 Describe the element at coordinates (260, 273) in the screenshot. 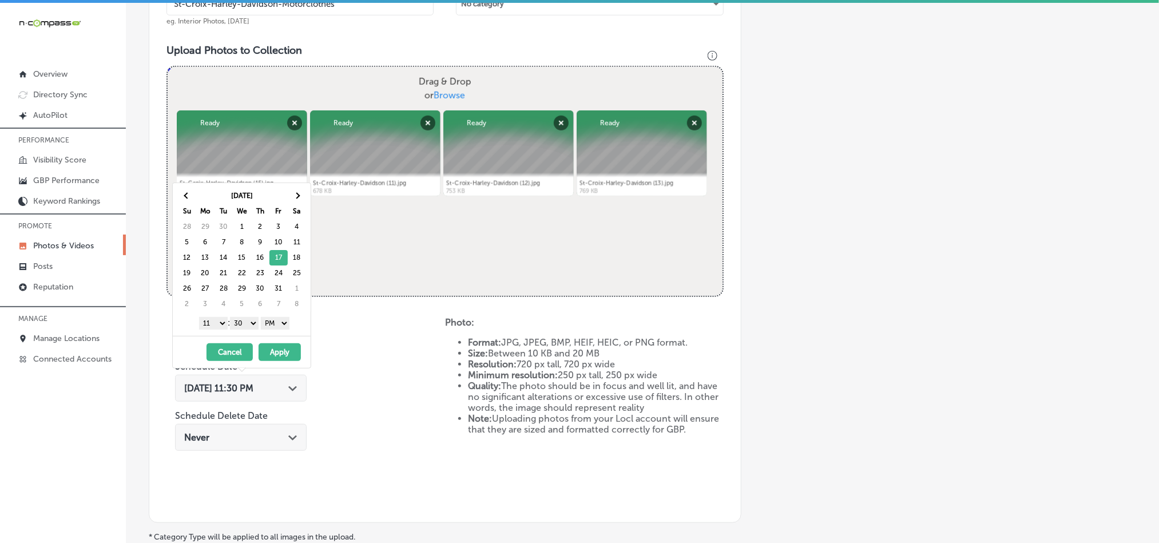

I see `td: 23` at that location.